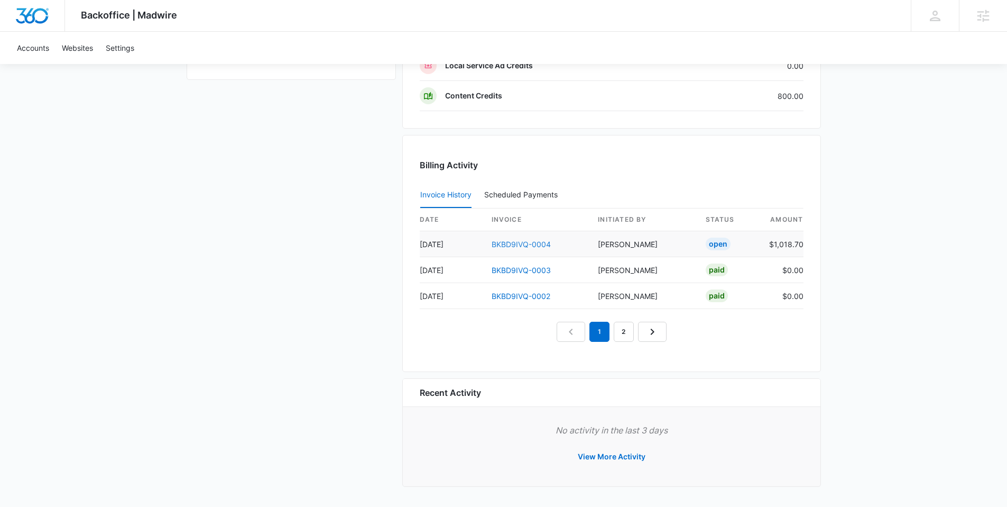 The width and height of the screenshot is (1007, 507). I want to click on p: Content Credits, so click(474, 96).